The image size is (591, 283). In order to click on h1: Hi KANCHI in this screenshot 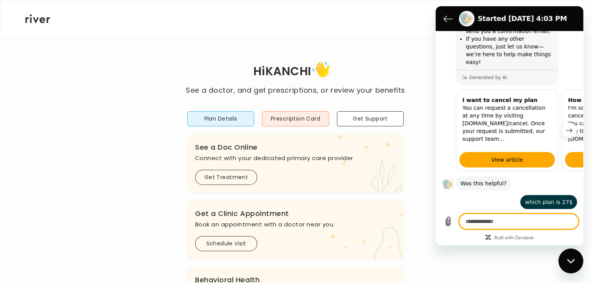, I will do `click(295, 72)`.